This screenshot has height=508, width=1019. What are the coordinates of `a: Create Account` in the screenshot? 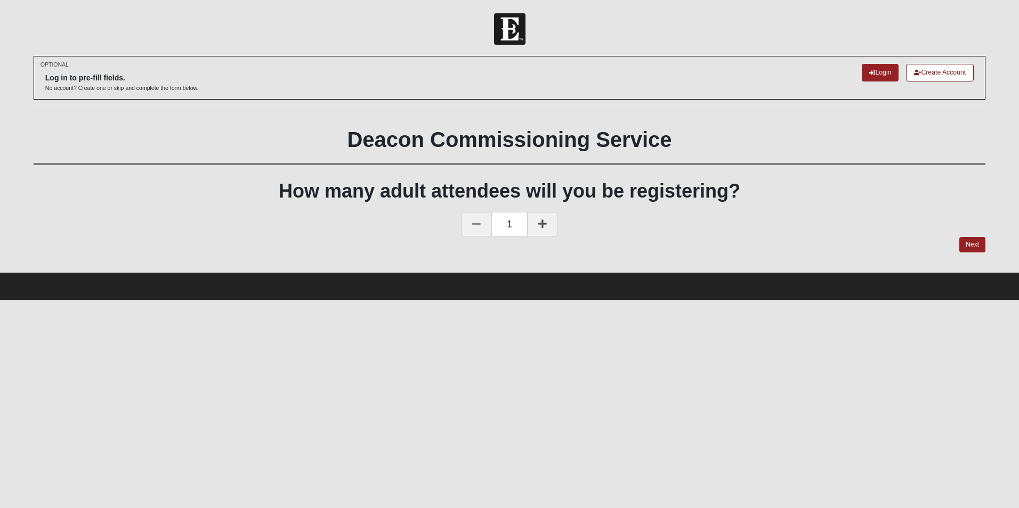 It's located at (940, 72).